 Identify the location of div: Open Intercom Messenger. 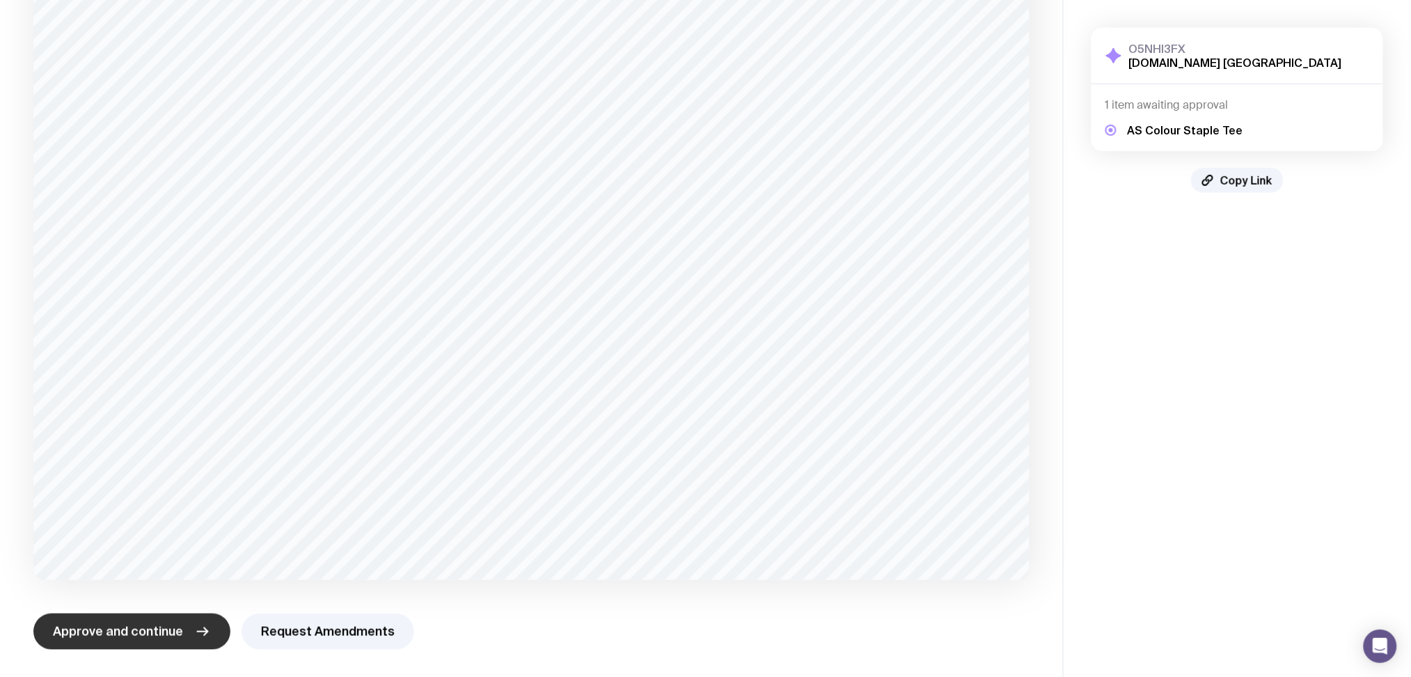
(1380, 646).